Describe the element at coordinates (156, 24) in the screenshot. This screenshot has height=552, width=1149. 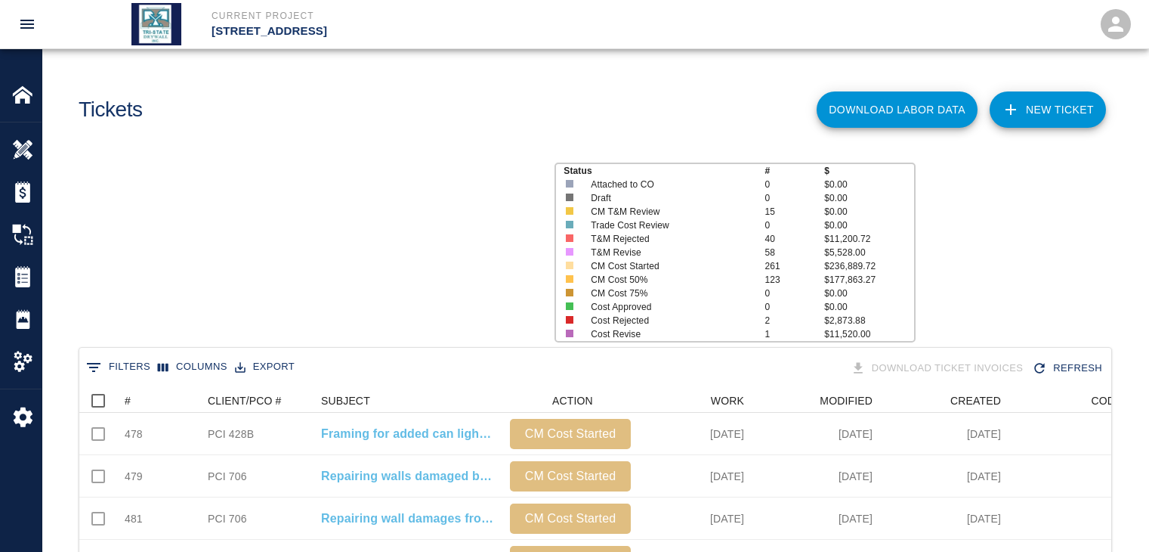
I see `img: Tri State Drywall` at that location.